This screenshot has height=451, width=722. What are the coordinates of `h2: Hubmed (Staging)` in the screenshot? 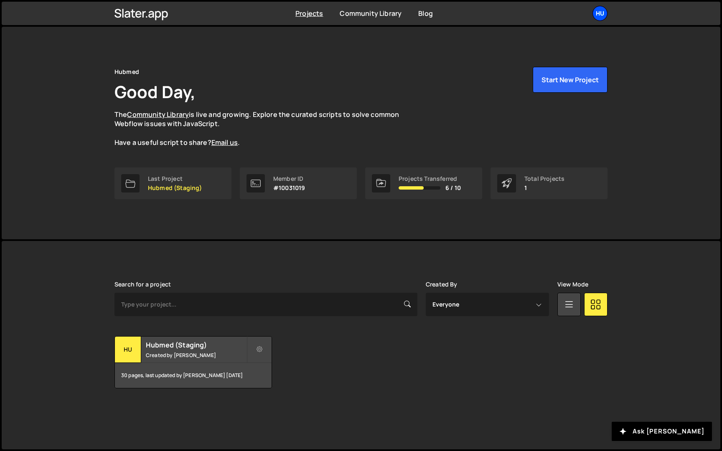 It's located at (196, 345).